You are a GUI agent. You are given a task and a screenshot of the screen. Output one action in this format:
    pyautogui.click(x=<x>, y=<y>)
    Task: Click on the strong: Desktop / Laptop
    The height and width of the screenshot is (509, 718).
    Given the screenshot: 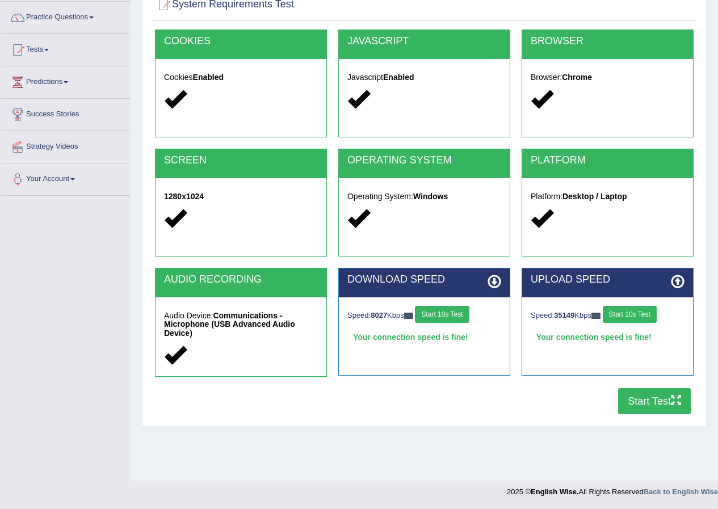 What is the action you would take?
    pyautogui.click(x=594, y=196)
    